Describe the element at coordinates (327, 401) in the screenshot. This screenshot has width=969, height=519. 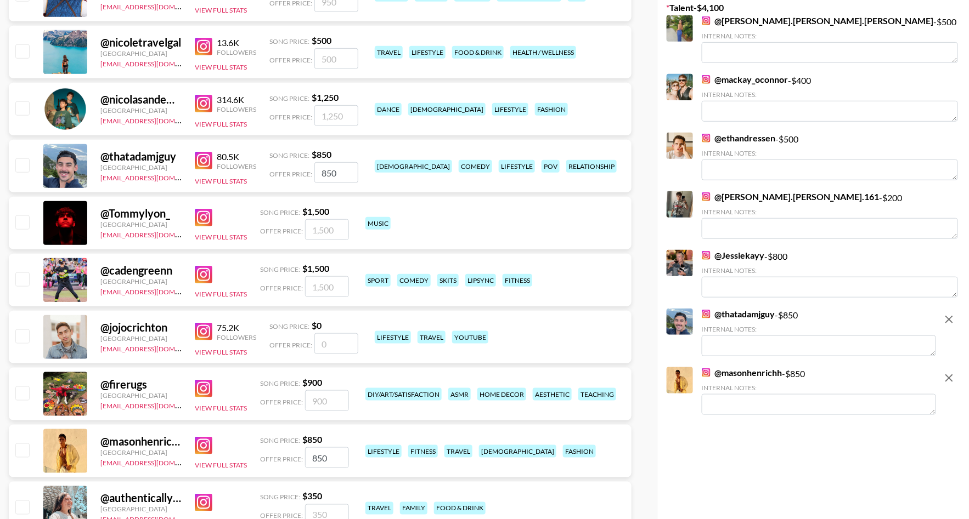
I see `input: 900` at that location.